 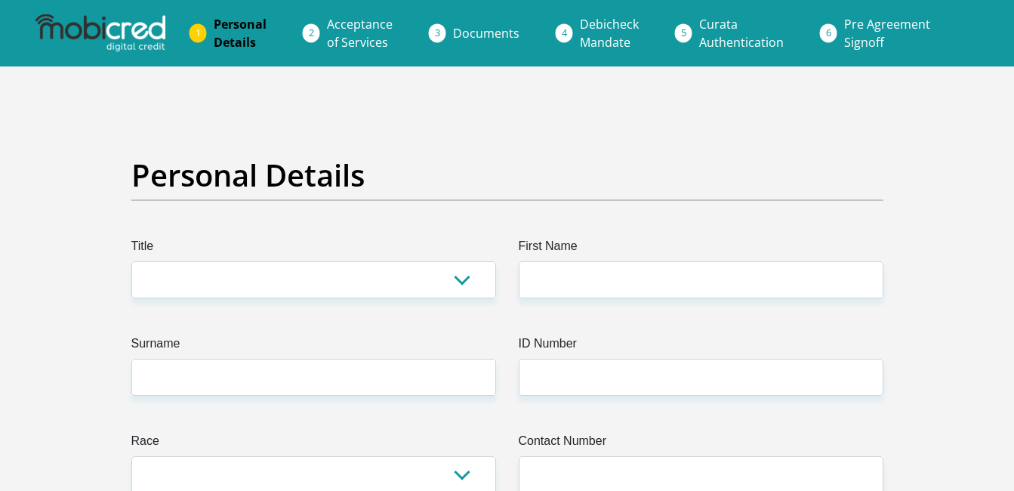 What do you see at coordinates (360, 33) in the screenshot?
I see `span: Acceptance of Services` at bounding box center [360, 33].